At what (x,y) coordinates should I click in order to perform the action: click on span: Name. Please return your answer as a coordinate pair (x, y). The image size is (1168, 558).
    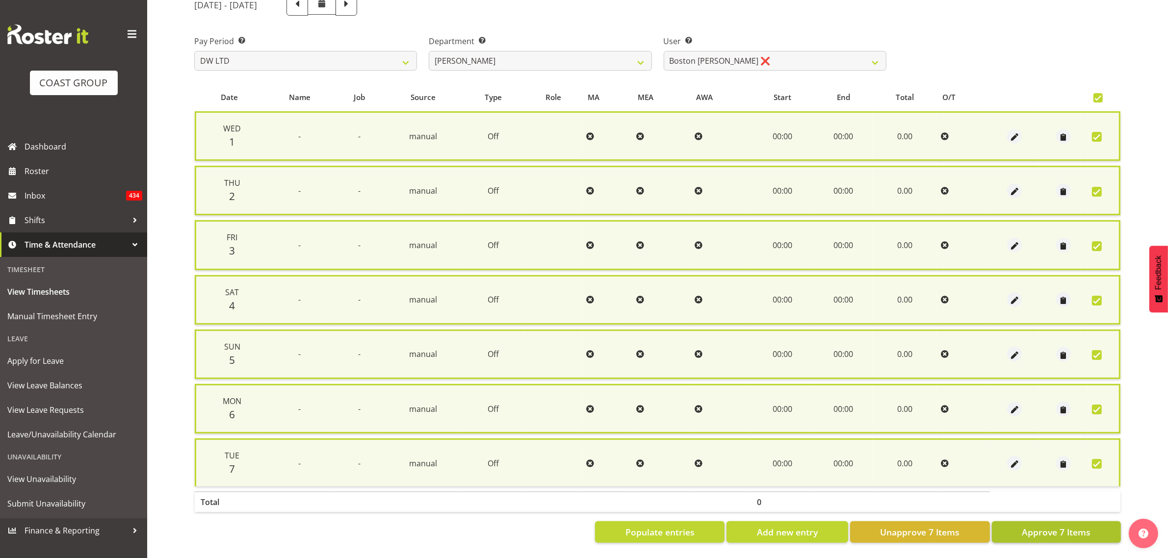
    Looking at the image, I should click on (300, 97).